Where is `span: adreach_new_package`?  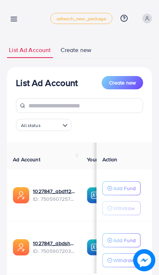 span: adreach_new_package is located at coordinates (81, 18).